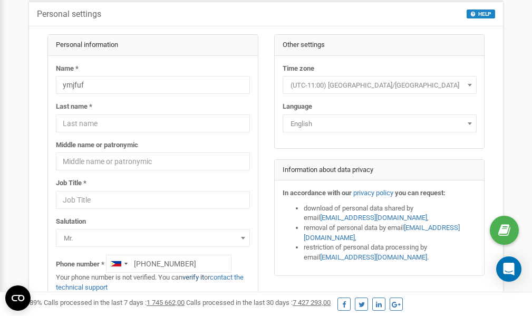  Describe the element at coordinates (390, 233) in the screenshot. I see `li: removal of personal data by email ,` at that location.